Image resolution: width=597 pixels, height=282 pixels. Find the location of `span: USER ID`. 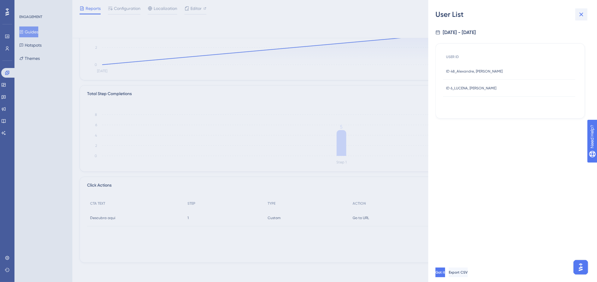

span: USER ID is located at coordinates (452, 57).